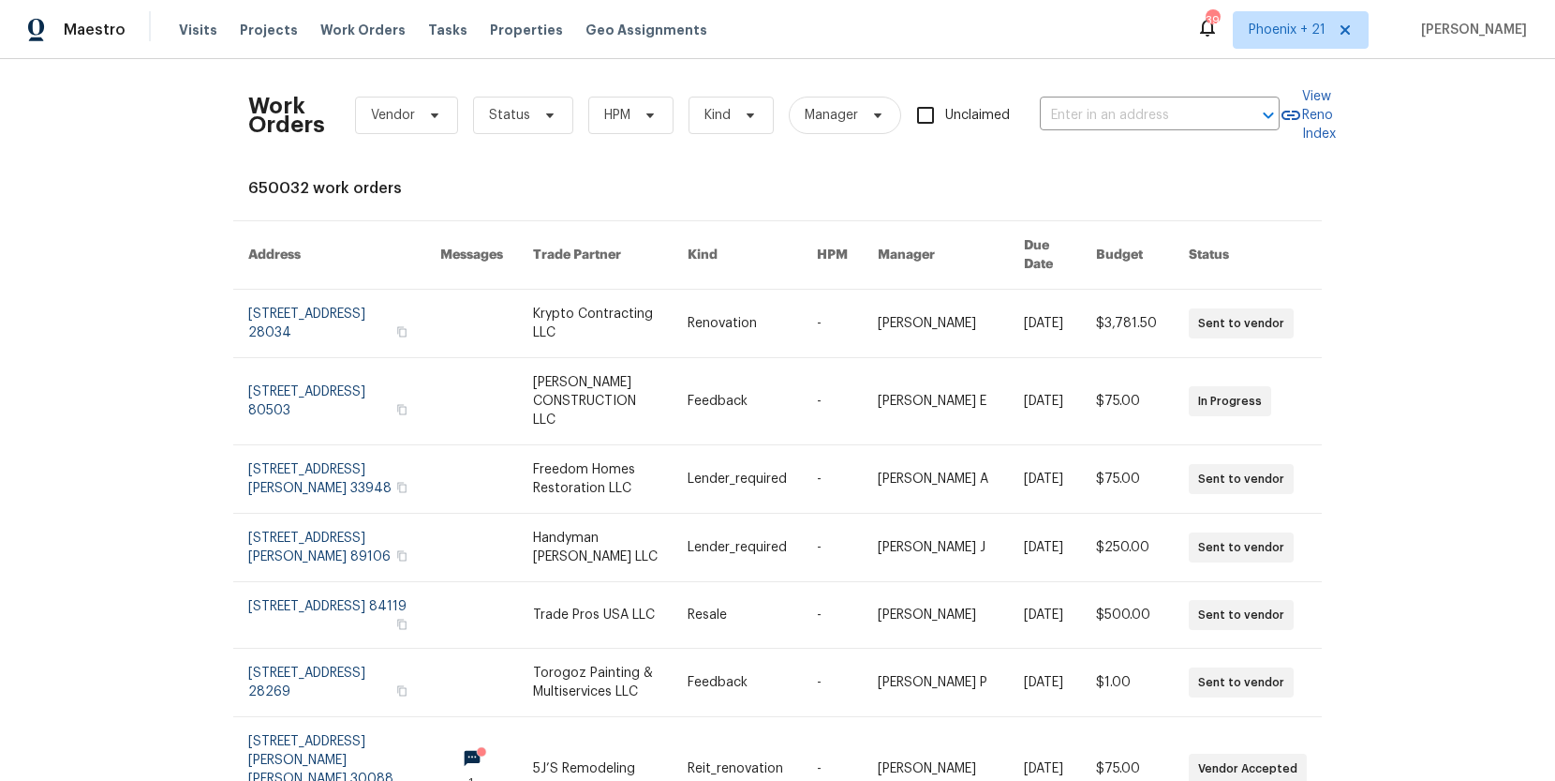 This screenshot has width=1555, height=781. Describe the element at coordinates (471, 255) in the screenshot. I see `th: Messages` at that location.